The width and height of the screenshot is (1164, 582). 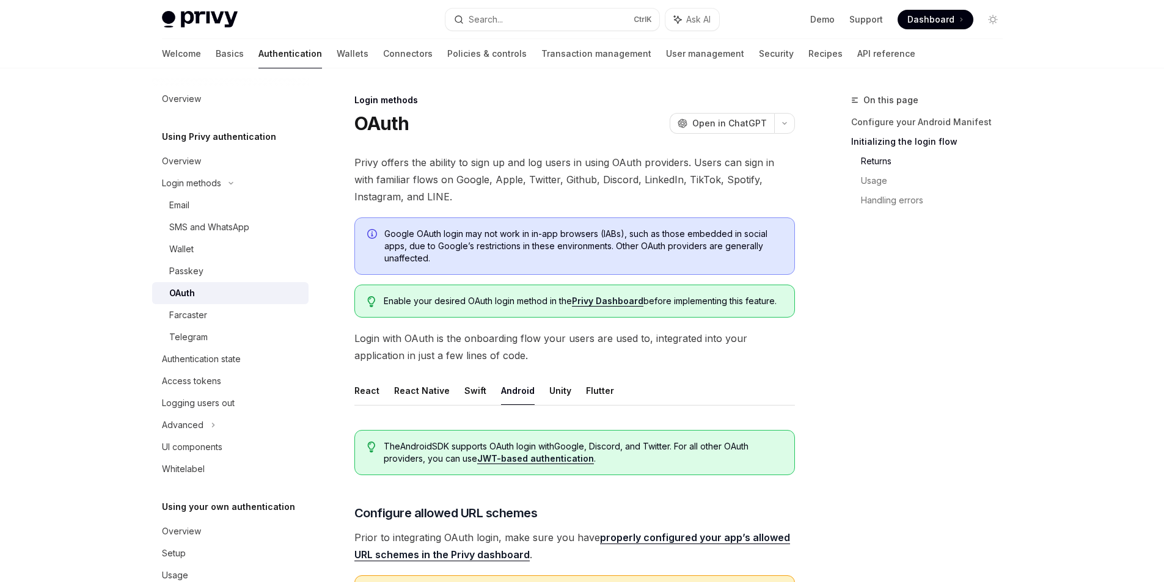 I want to click on a: Connectors, so click(x=407, y=54).